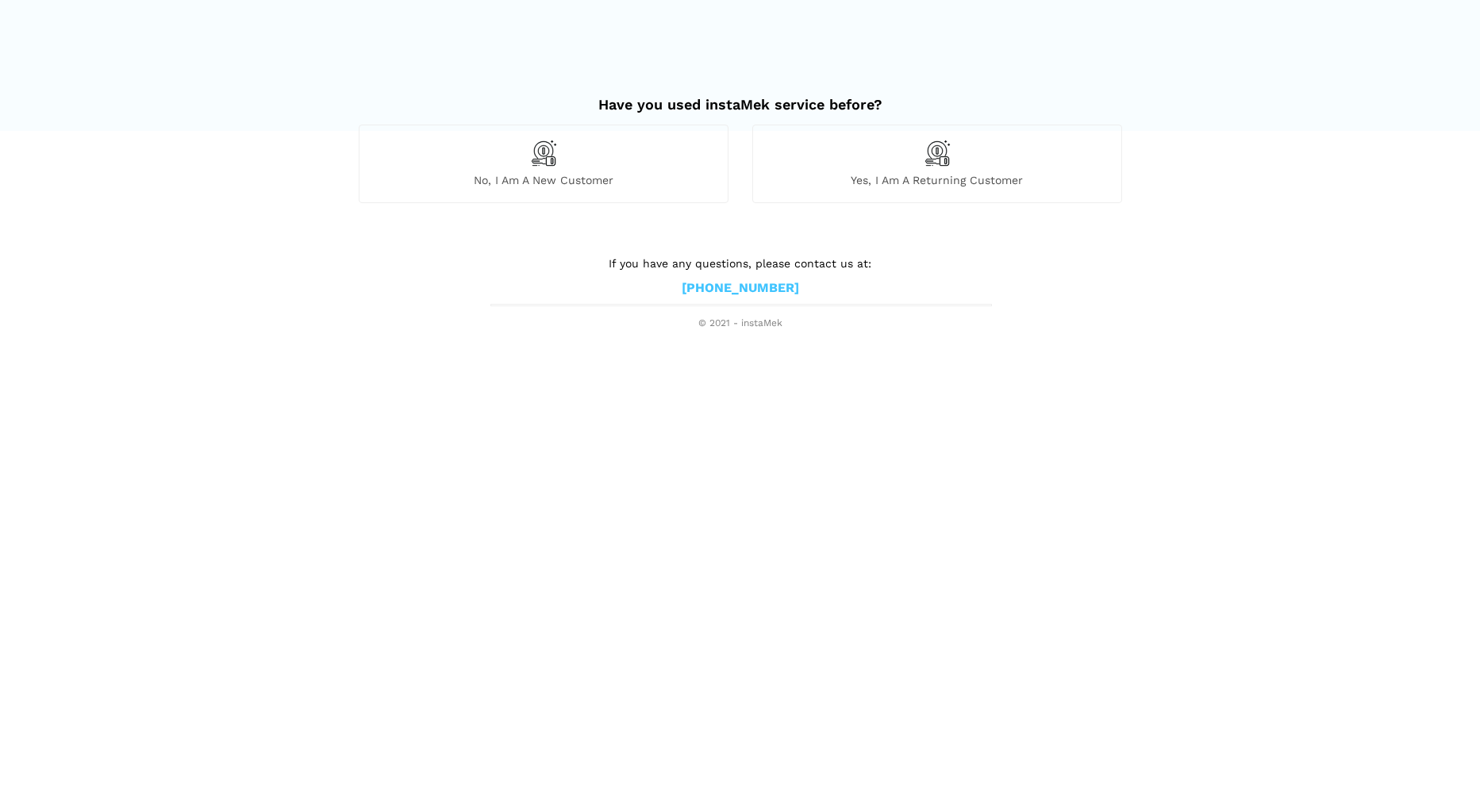  Describe the element at coordinates (937, 180) in the screenshot. I see `span: Yes, I am a returning customer` at that location.